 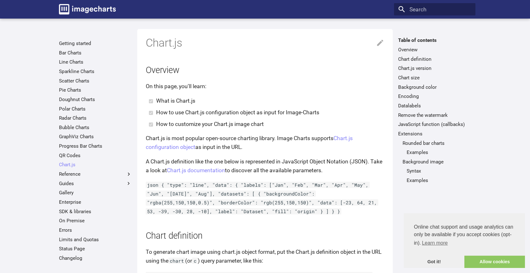 What do you see at coordinates (494, 262) in the screenshot?
I see `a: allow cookies` at bounding box center [494, 262].